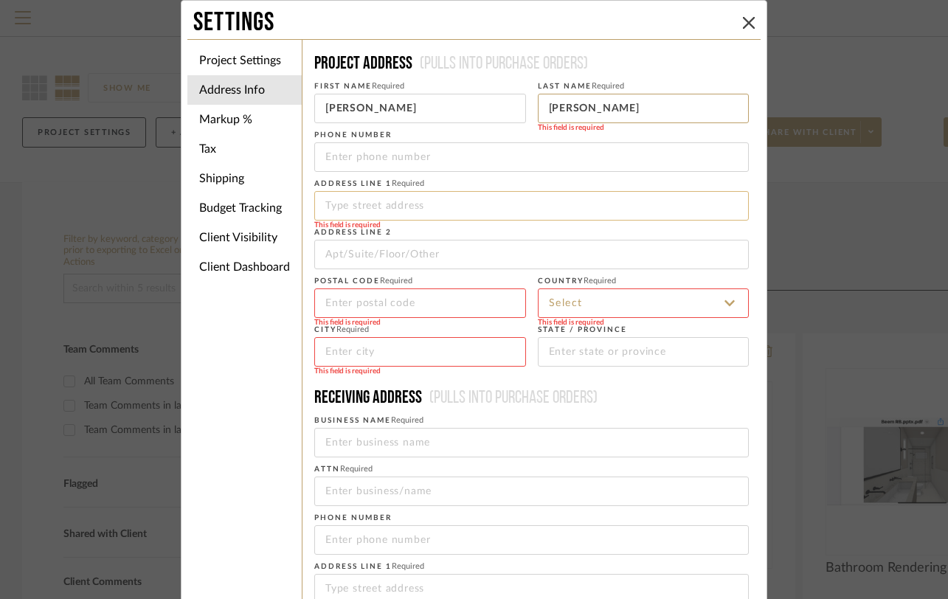  I want to click on li: Tax, so click(244, 149).